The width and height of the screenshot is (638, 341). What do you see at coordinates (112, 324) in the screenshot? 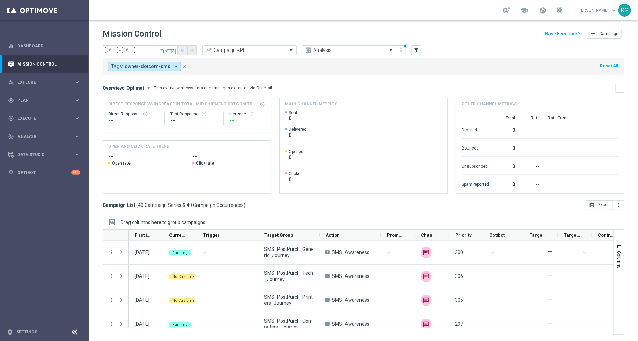
I see `i: more_vert` at bounding box center [112, 324].